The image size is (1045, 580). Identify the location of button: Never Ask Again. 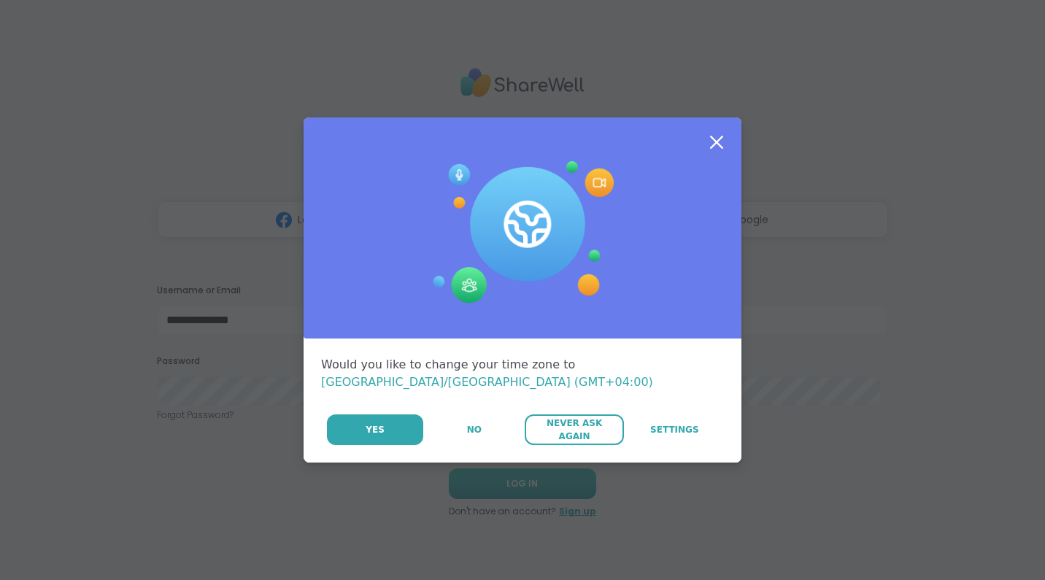
(573, 430).